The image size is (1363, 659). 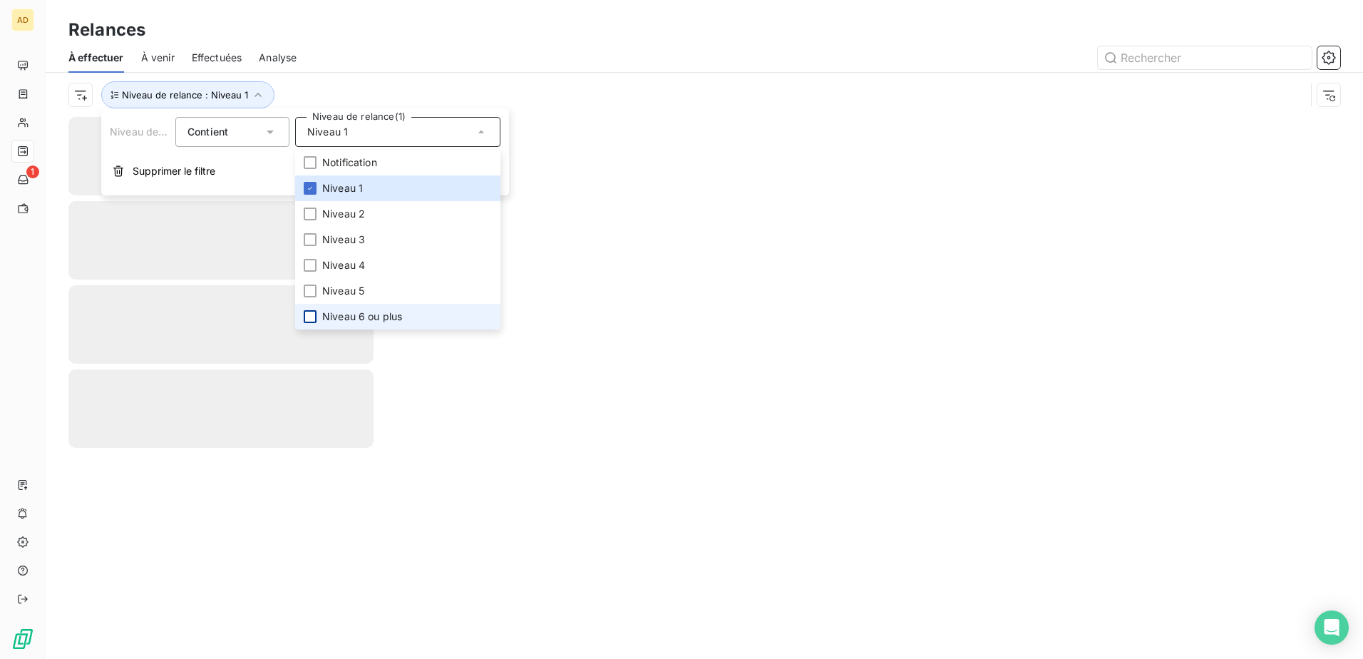 I want to click on span: Niveau 6 ou plus, so click(x=362, y=317).